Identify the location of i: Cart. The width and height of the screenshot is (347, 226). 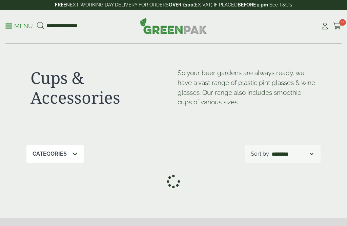
(338, 26).